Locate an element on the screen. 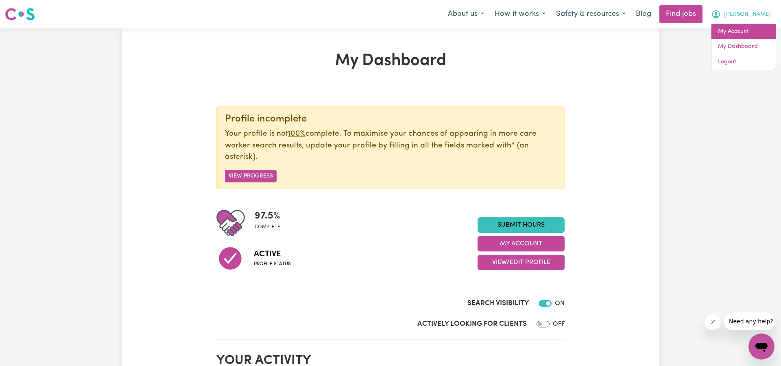 The image size is (781, 366). button: About us is located at coordinates (465, 14).